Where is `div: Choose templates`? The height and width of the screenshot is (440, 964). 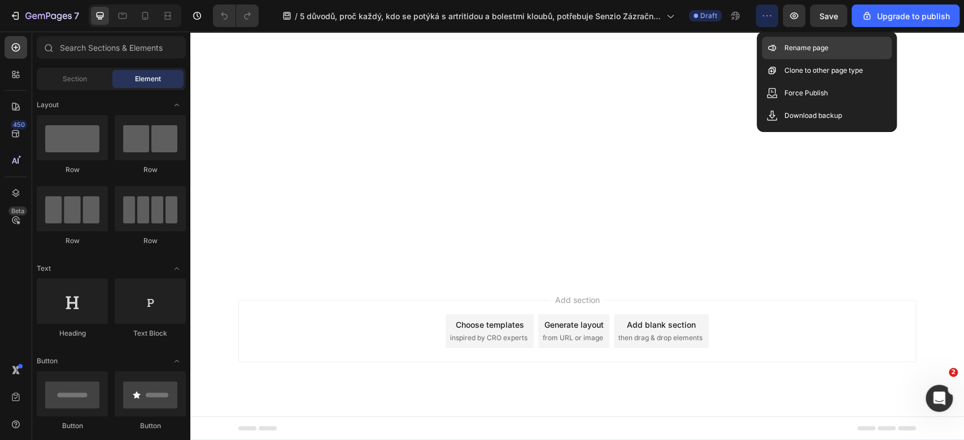
div: Choose templates is located at coordinates (299, 293).